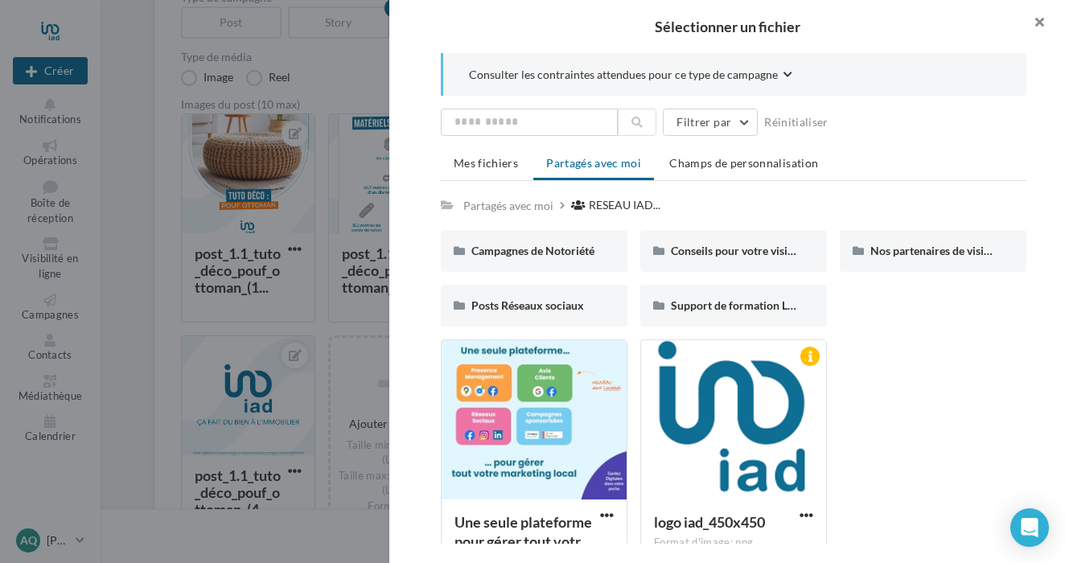 Image resolution: width=1065 pixels, height=563 pixels. I want to click on span: Mes fichiers, so click(486, 162).